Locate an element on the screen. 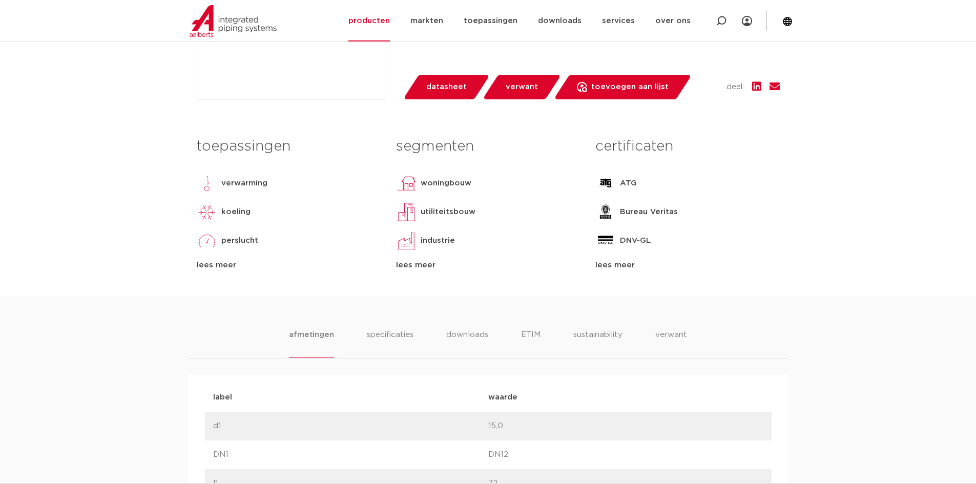 The image size is (976, 484). img: DNV-GL is located at coordinates (605, 241).